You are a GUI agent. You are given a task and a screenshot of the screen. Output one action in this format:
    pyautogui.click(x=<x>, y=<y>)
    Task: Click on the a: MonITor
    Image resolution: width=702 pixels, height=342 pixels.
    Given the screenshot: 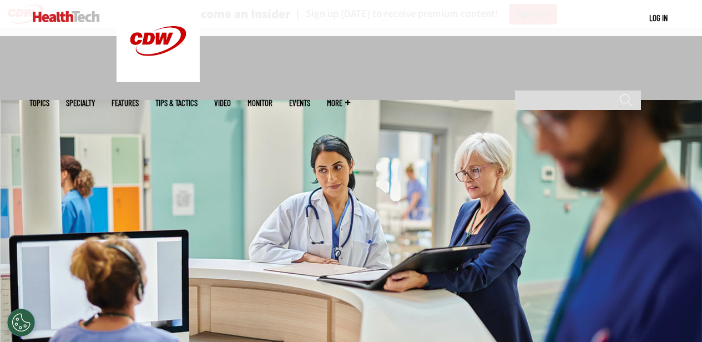 What is the action you would take?
    pyautogui.click(x=260, y=103)
    